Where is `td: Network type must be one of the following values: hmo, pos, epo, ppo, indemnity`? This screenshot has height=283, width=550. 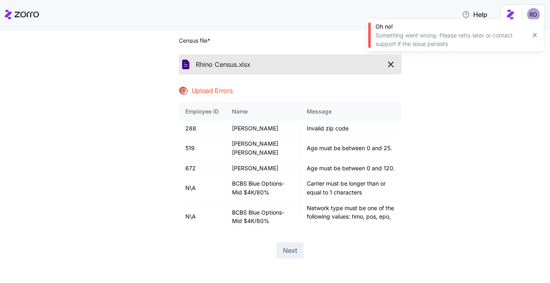
td: Network type must be one of the following values: hmo, pos, epo, ppo, indemnity is located at coordinates (351, 217).